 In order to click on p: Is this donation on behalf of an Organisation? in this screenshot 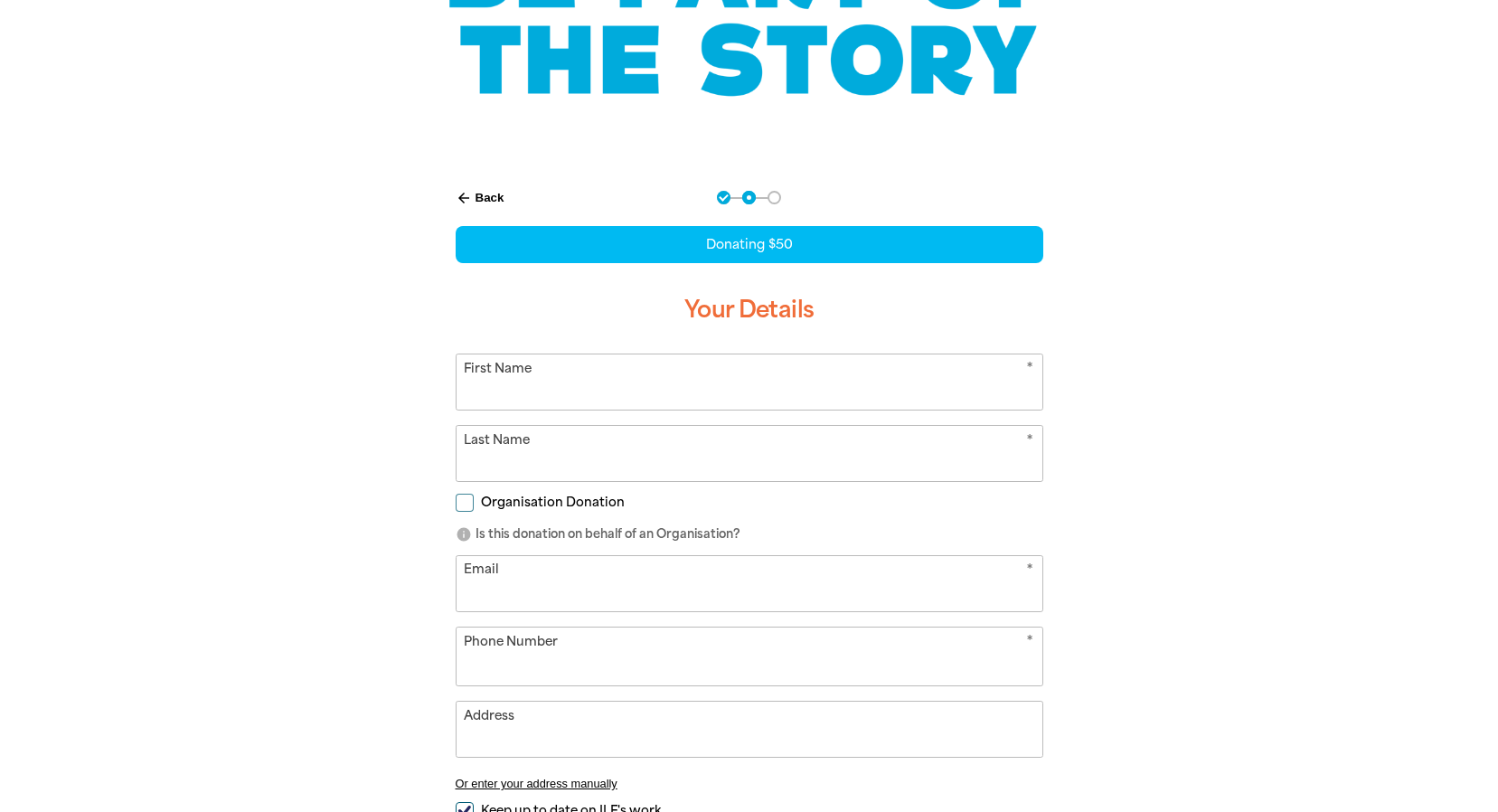, I will do `click(750, 534)`.